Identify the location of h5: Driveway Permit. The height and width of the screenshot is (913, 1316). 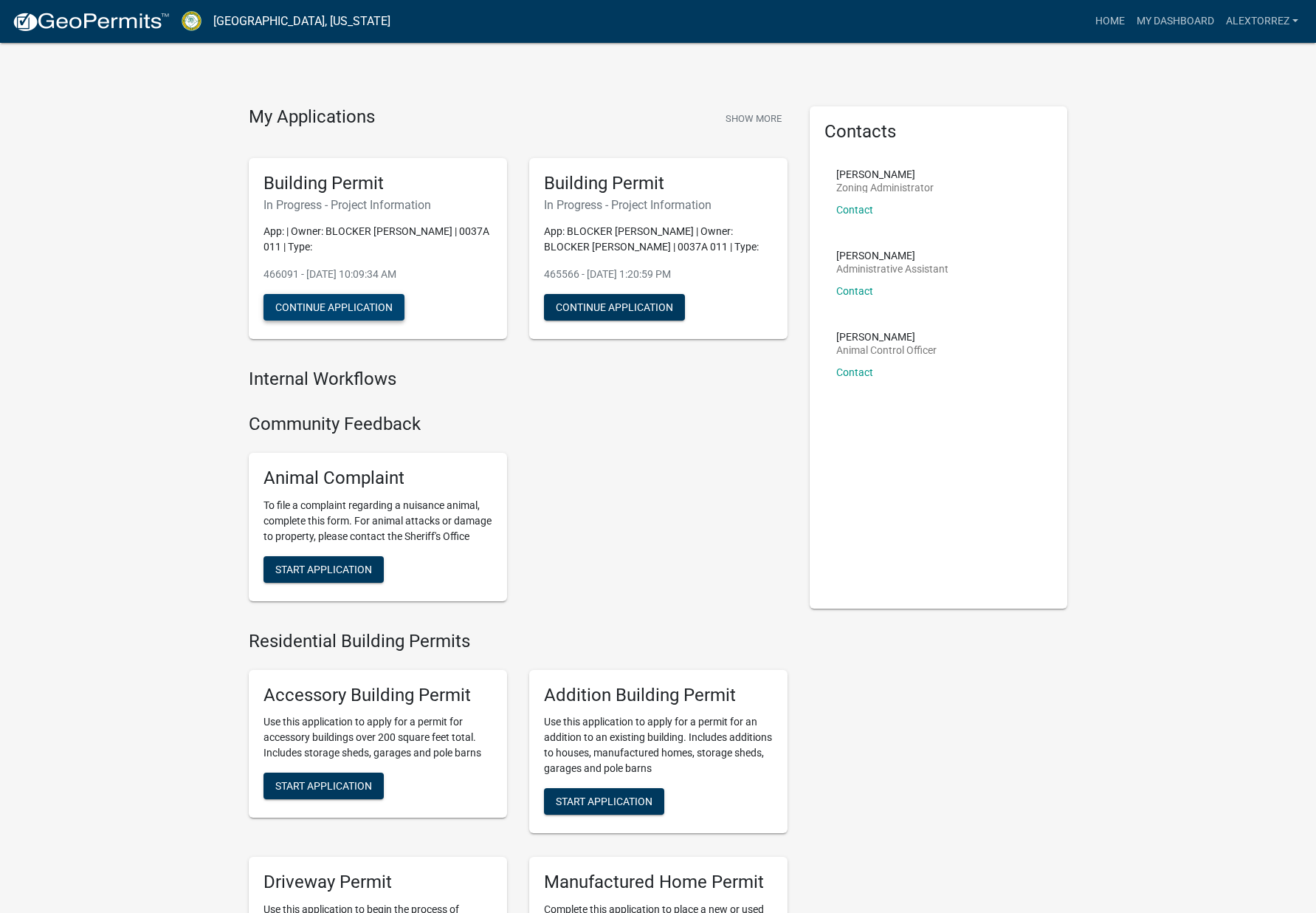
(378, 882).